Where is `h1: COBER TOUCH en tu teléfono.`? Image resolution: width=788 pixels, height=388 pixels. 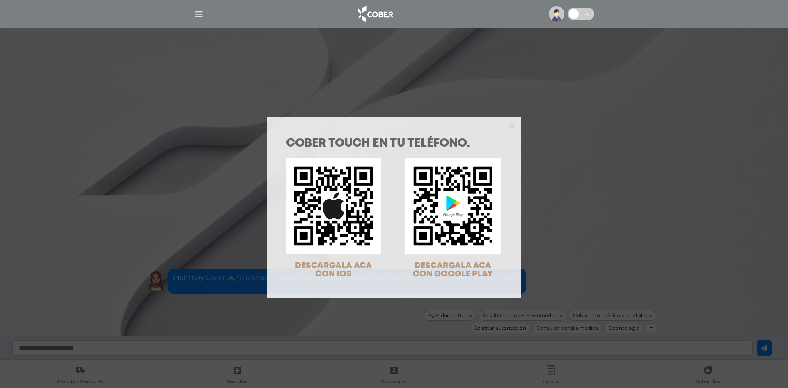 h1: COBER TOUCH en tu teléfono. is located at coordinates (394, 144).